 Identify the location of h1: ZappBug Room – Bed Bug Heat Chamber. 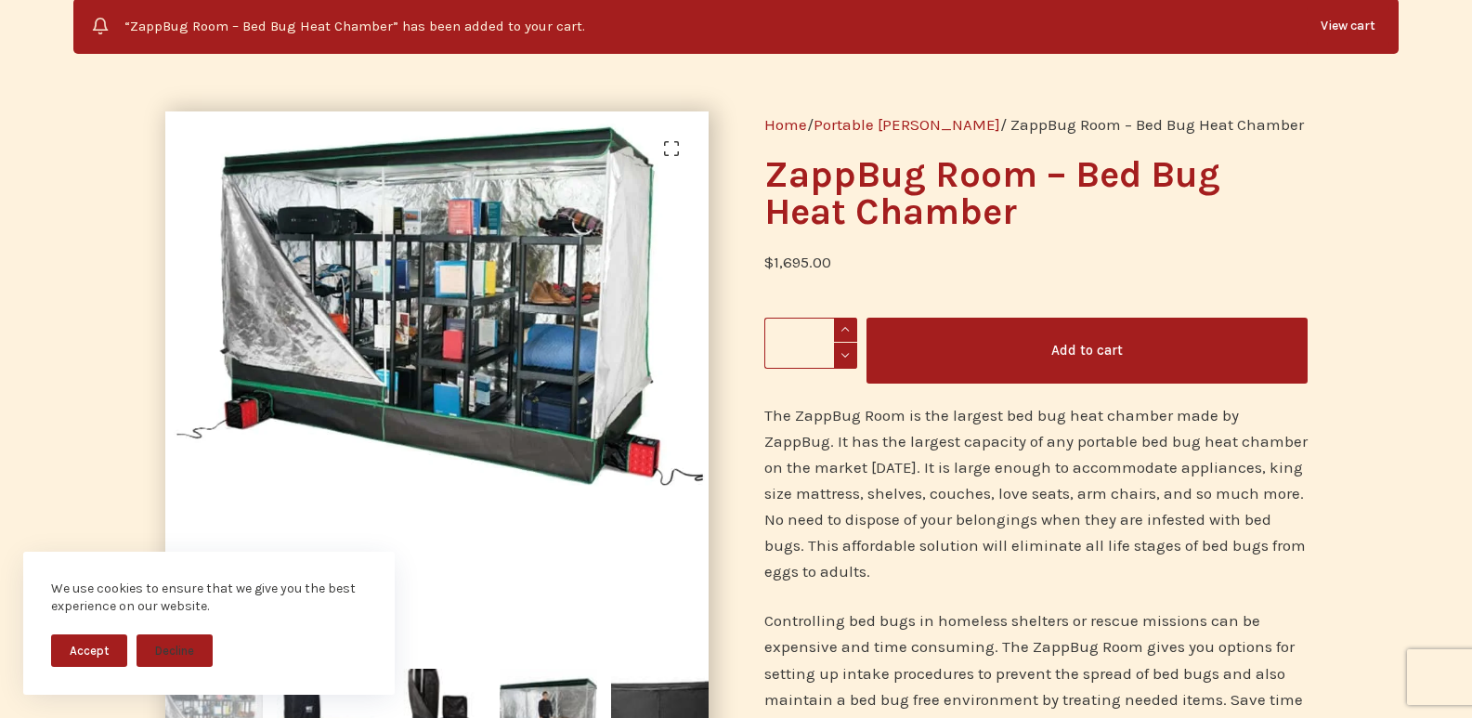
(1035, 193).